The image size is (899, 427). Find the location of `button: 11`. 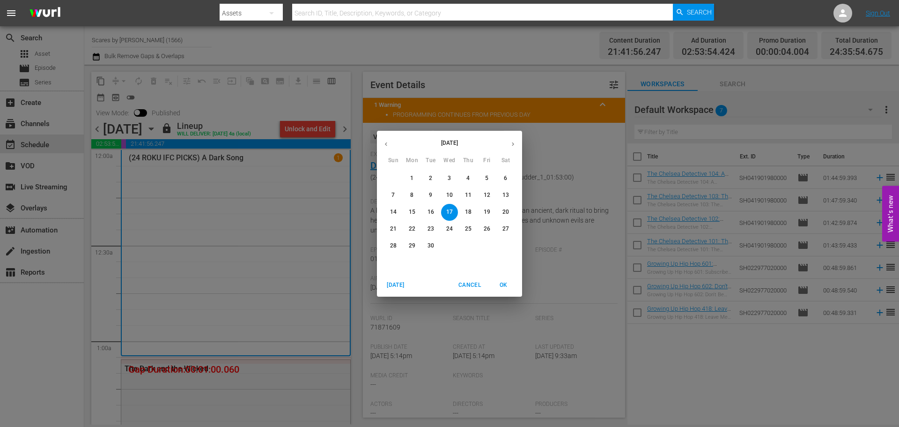

button: 11 is located at coordinates (468, 195).